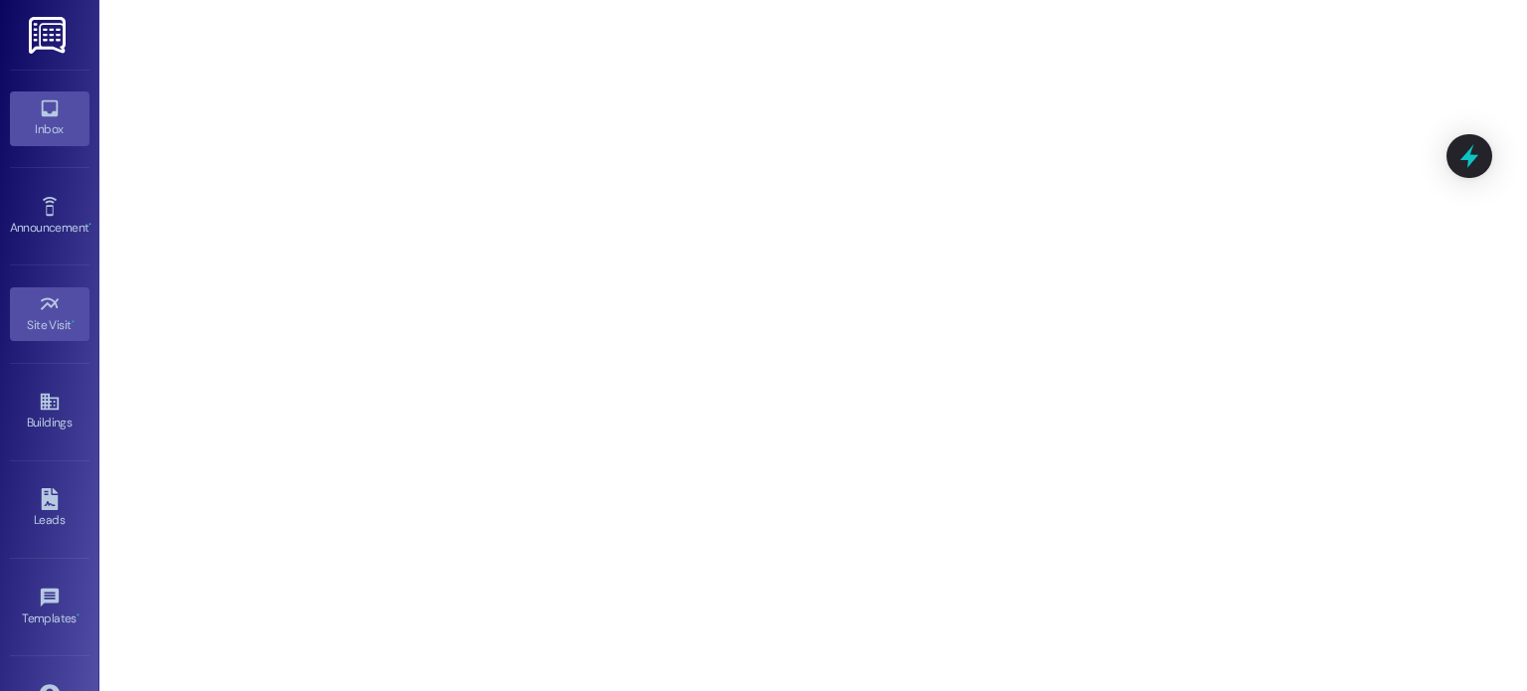 This screenshot has width=1527, height=691. What do you see at coordinates (49, 35) in the screenshot?
I see `img: ResiDesk Logo` at bounding box center [49, 35].